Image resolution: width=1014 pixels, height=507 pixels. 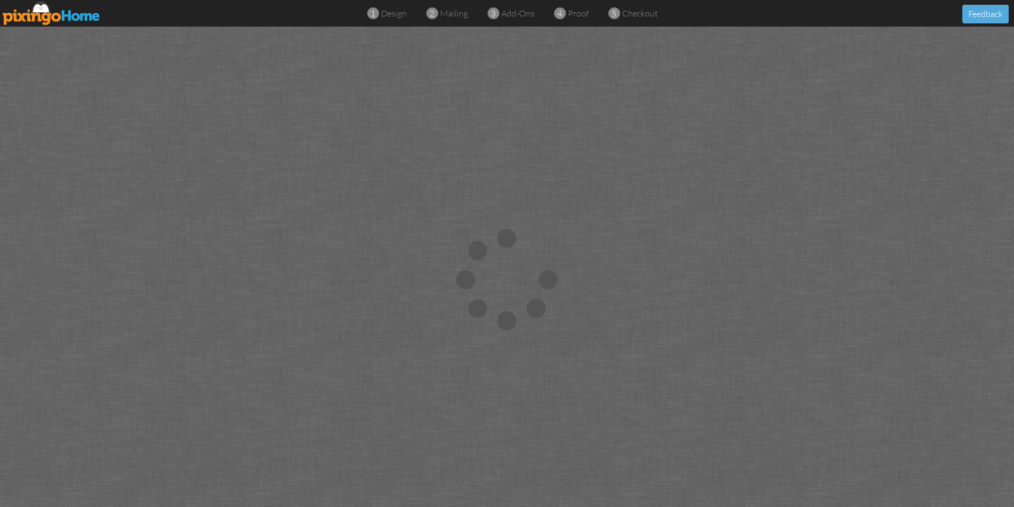 I want to click on span: proof, so click(x=578, y=13).